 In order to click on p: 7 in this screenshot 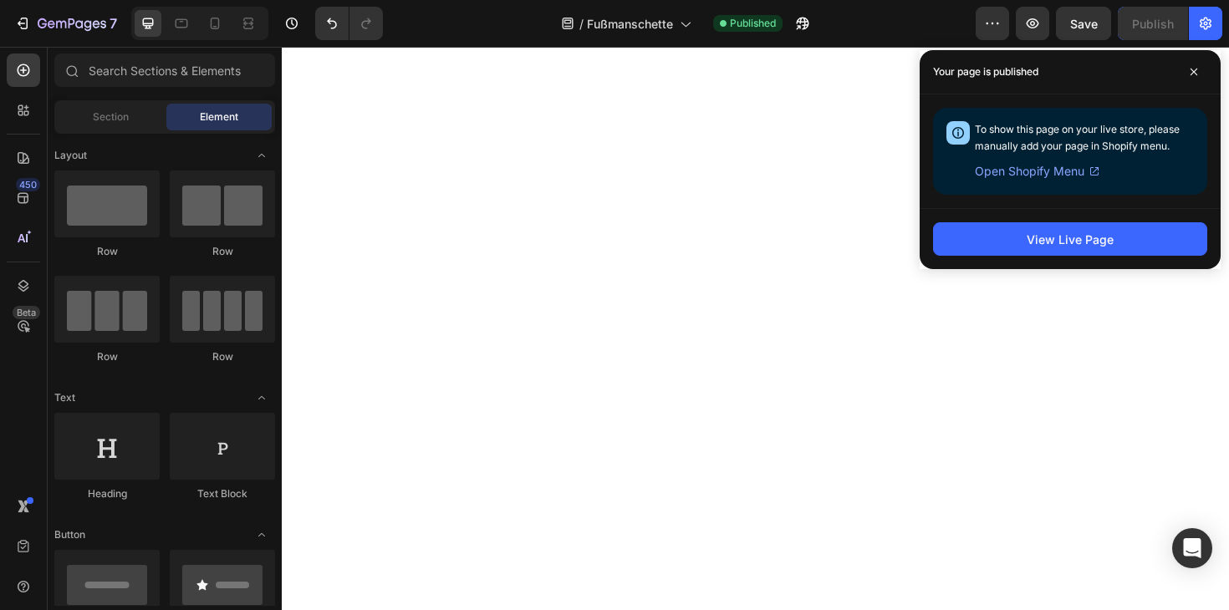, I will do `click(113, 23)`.